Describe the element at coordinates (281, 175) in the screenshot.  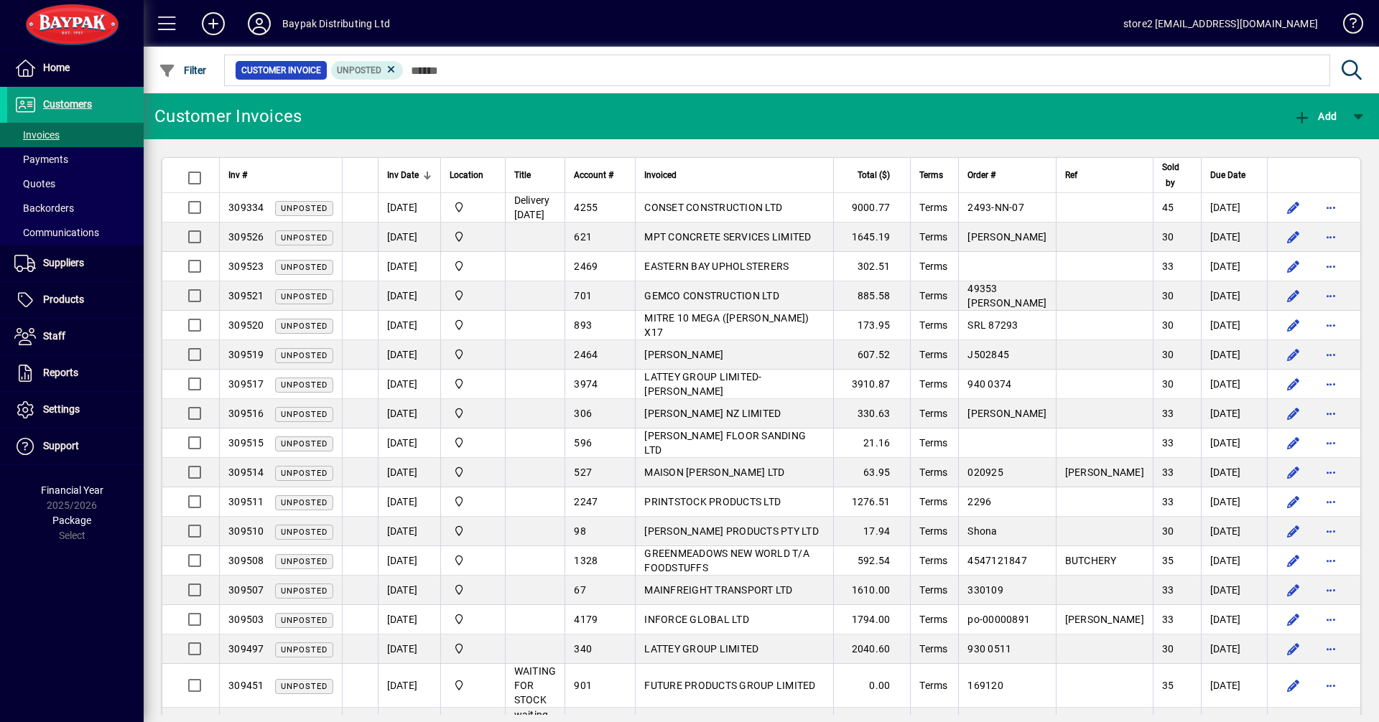
I see `div: Inv #` at that location.